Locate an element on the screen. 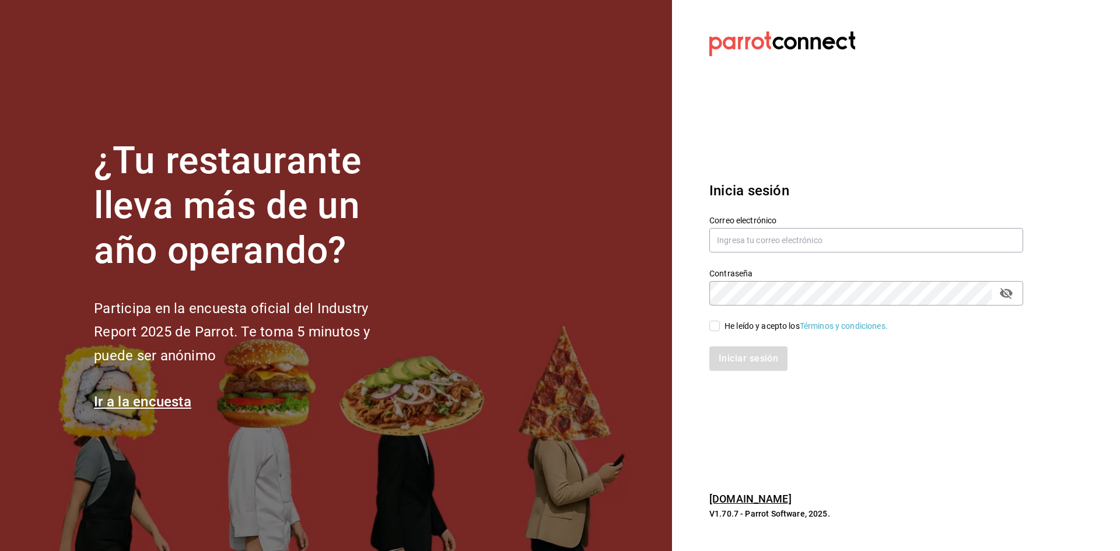 The image size is (1120, 551). h1: ¿Tu restaurante lleva más de un año operando? is located at coordinates (251, 206).